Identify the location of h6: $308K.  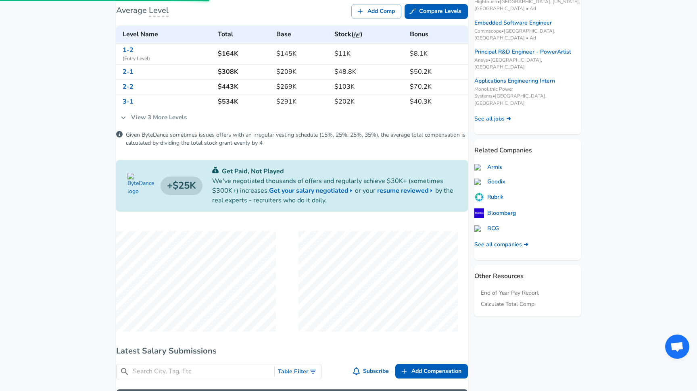
(244, 72).